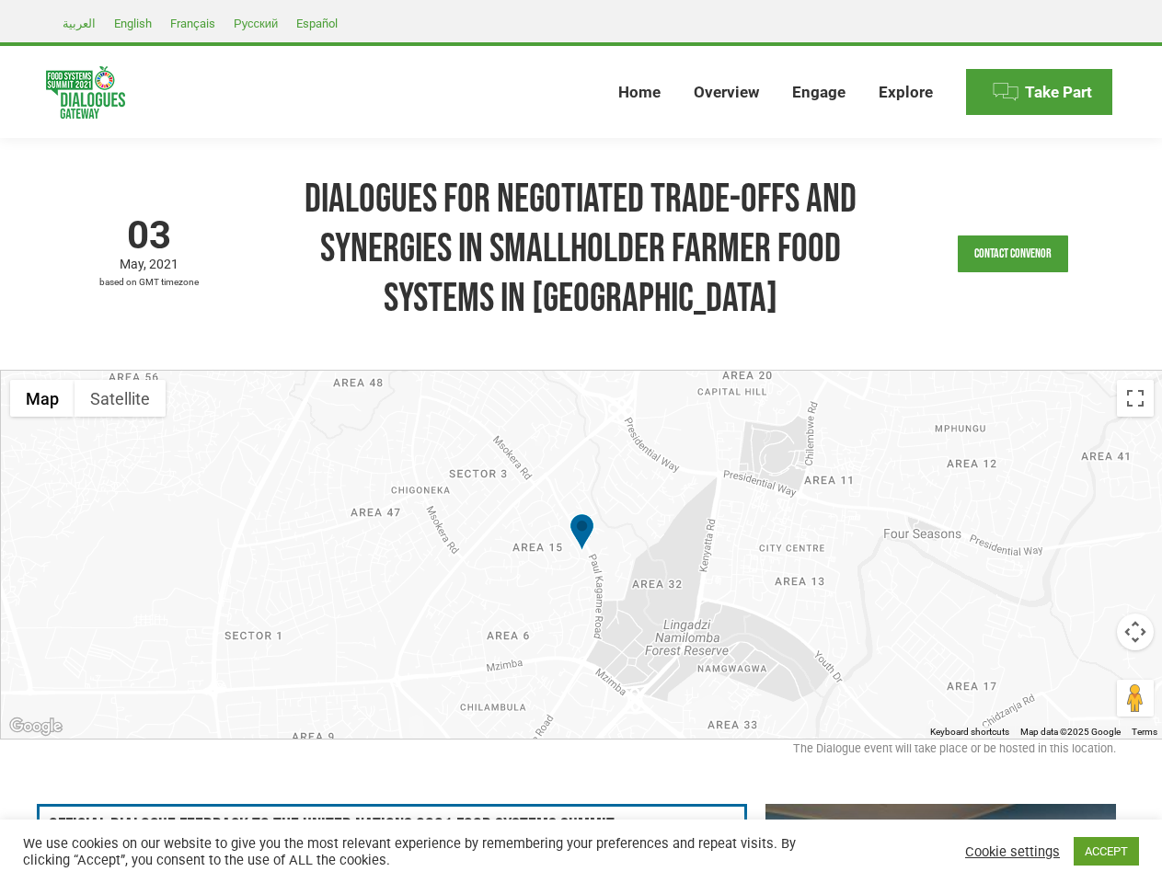 The width and height of the screenshot is (1162, 883). What do you see at coordinates (639, 92) in the screenshot?
I see `span: Home` at bounding box center [639, 92].